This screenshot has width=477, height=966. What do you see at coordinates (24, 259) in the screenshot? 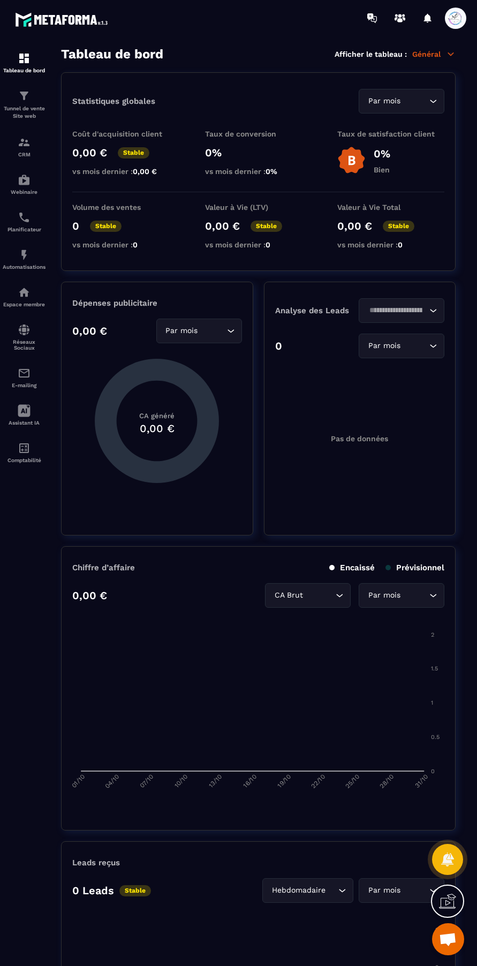
I see `a: automationsautomationsAutomatisations` at bounding box center [24, 259].